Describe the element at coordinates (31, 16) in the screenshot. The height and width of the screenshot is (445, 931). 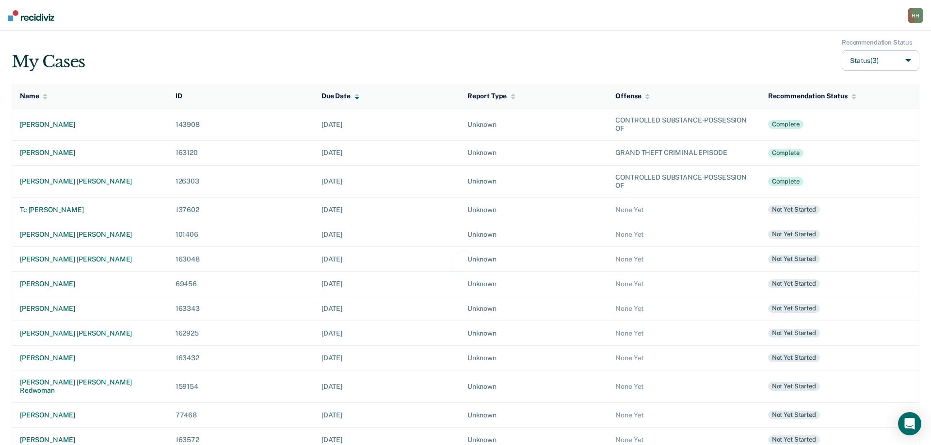
I see `img: Recidiviz` at that location.